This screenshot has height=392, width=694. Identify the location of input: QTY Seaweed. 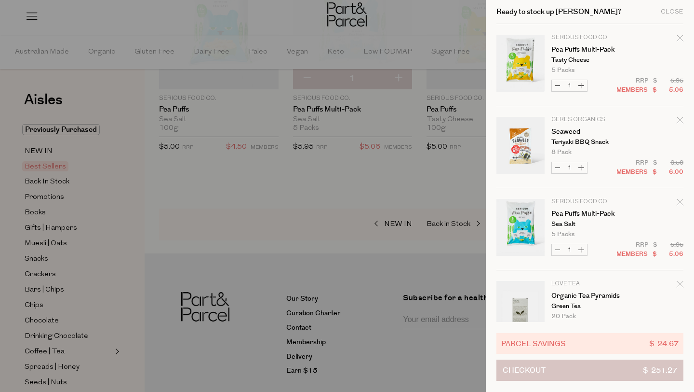
(569, 167).